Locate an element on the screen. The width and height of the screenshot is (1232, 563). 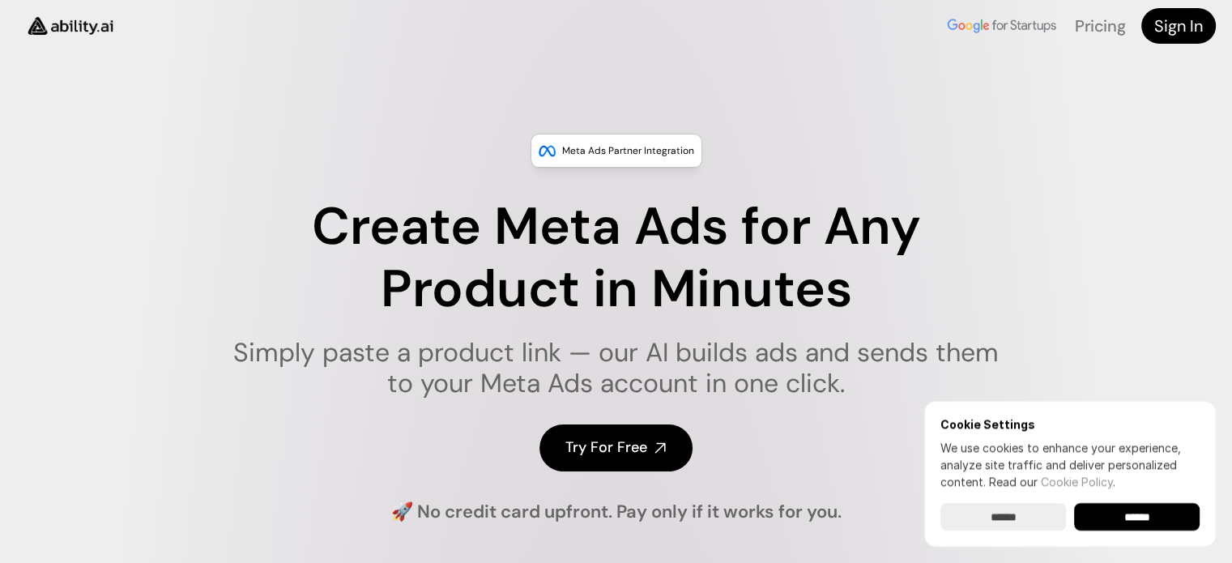
h4: 🚀 No credit card upfront. Pay only if it works for you. is located at coordinates (616, 512).